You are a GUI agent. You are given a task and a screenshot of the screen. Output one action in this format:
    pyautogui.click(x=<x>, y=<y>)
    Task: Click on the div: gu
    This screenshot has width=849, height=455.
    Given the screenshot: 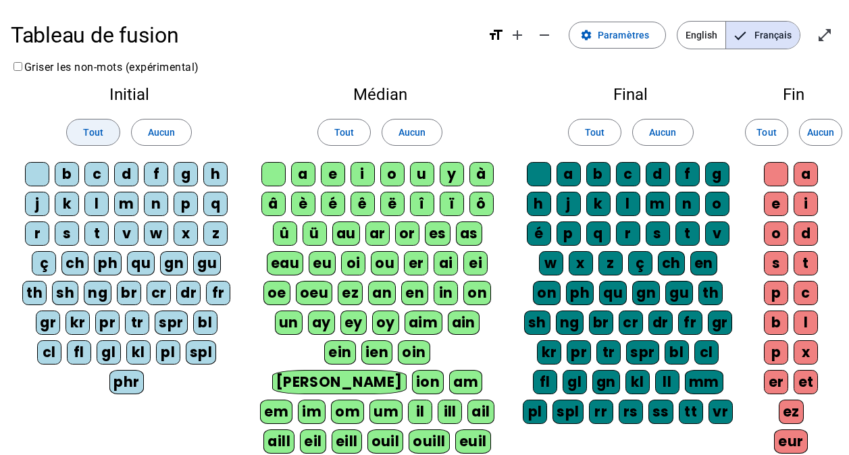 What is the action you would take?
    pyautogui.click(x=679, y=293)
    